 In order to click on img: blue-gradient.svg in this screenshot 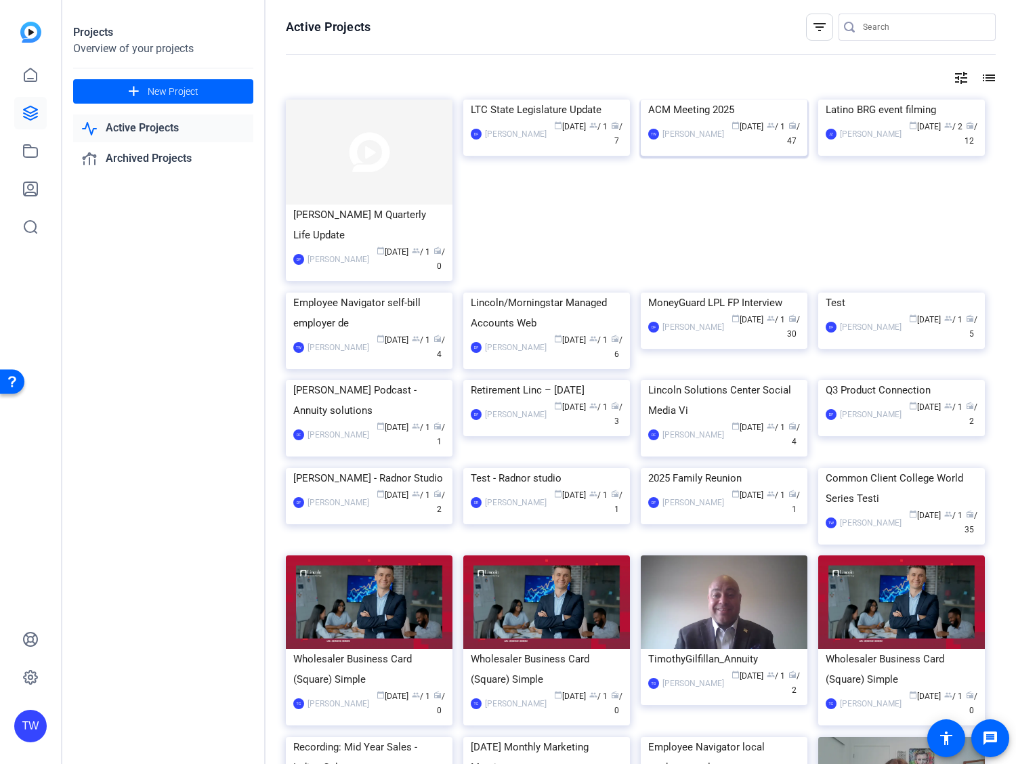, I will do `click(30, 32)`.